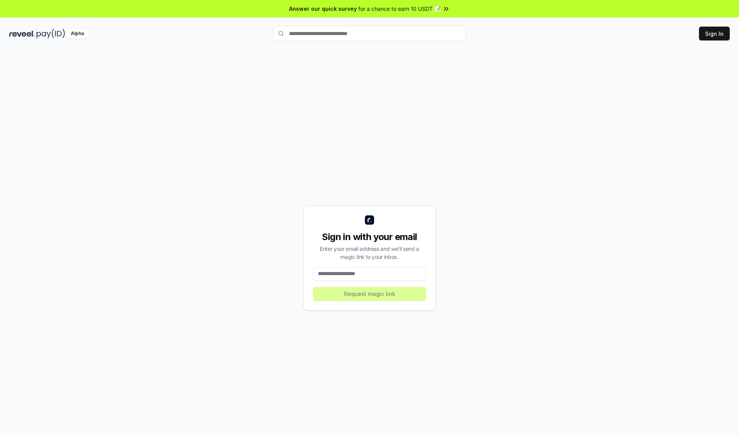 The width and height of the screenshot is (739, 435). Describe the element at coordinates (22, 33) in the screenshot. I see `img: reveel_dark` at that location.